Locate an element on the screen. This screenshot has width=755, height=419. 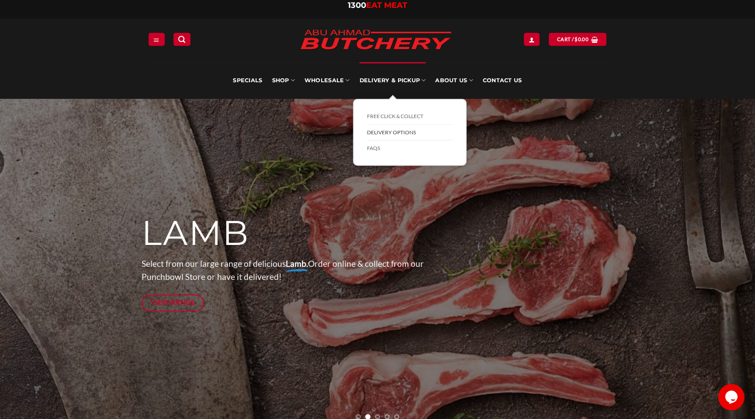
a: About Us is located at coordinates (454, 80).